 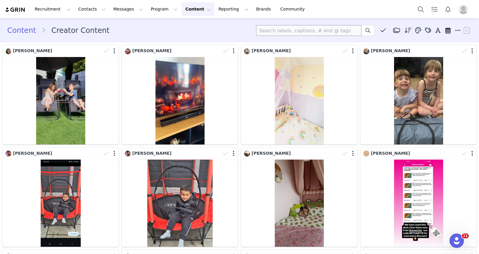 I want to click on button: Search, so click(x=421, y=9).